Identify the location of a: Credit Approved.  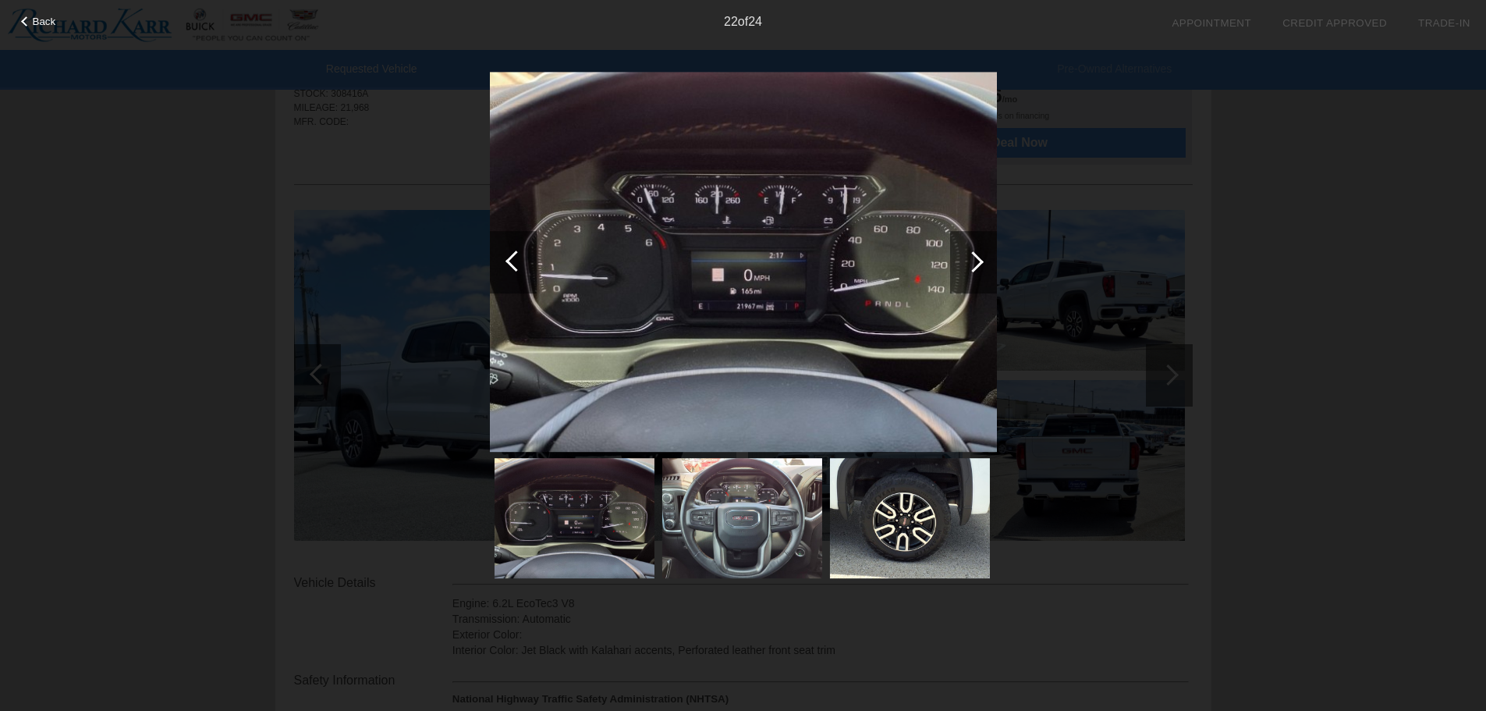
(1335, 23).